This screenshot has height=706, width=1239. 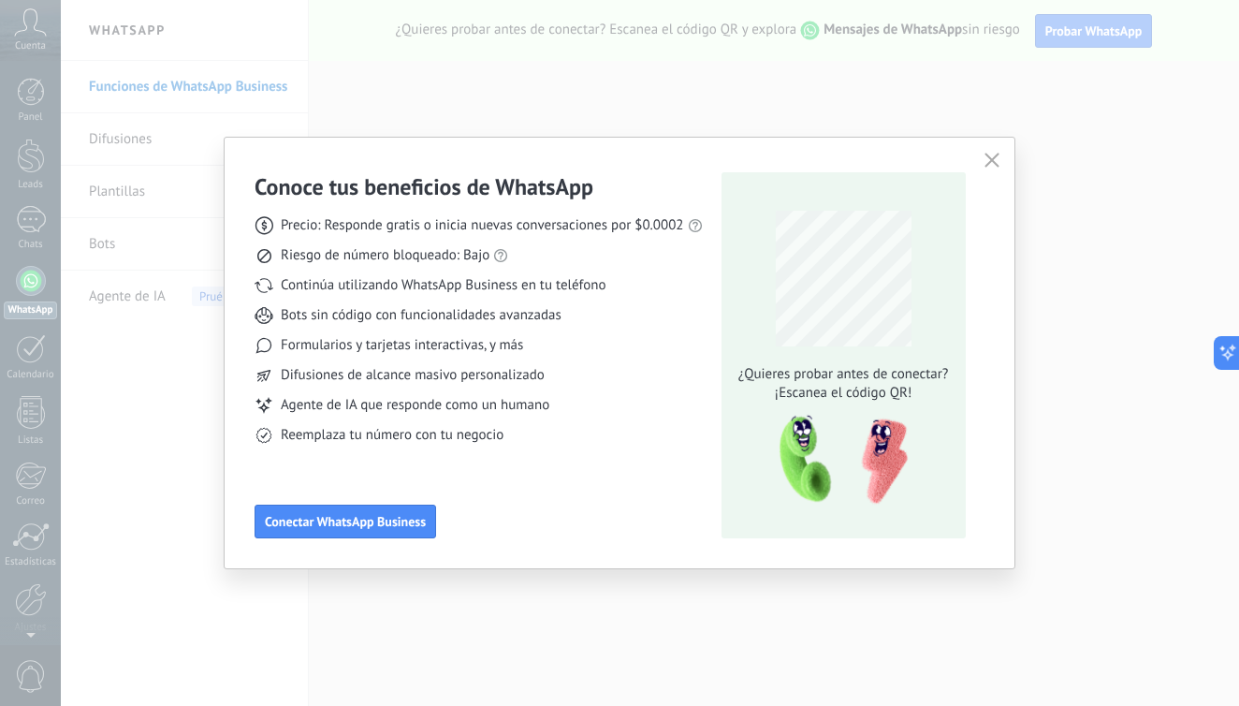 I want to click on img: qr-pic-1x.png, so click(x=838, y=460).